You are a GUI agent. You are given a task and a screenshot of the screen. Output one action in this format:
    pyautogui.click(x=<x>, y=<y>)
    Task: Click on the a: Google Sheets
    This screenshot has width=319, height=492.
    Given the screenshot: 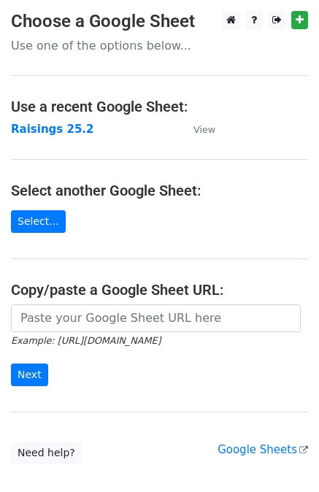 What is the action you would take?
    pyautogui.click(x=263, y=450)
    